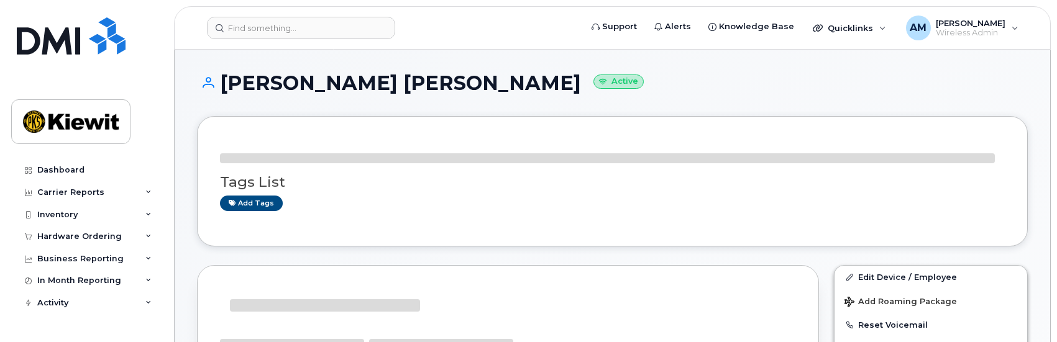 This screenshot has height=342, width=1057. What do you see at coordinates (251, 203) in the screenshot?
I see `a: Add tags` at bounding box center [251, 203].